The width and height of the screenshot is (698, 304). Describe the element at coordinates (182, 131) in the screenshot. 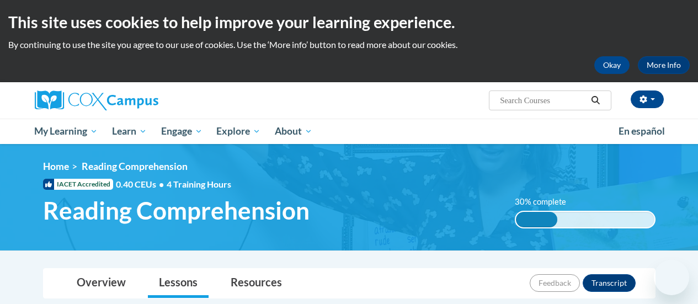

I see `a: Engage` at that location.